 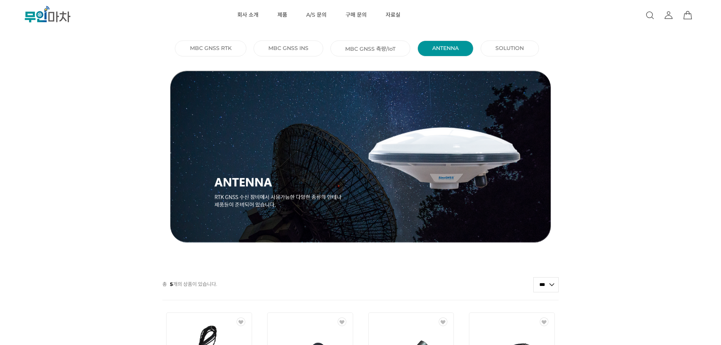 What do you see at coordinates (211, 48) in the screenshot?
I see `a: MBC GNSS RTK` at bounding box center [211, 48].